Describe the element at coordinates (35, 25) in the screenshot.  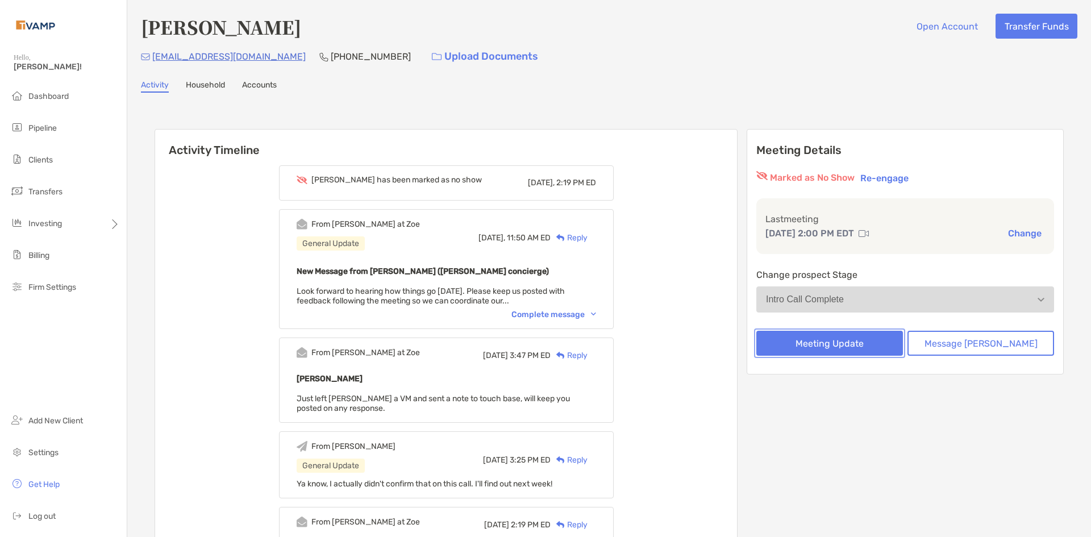
I see `img: Zoe Logo` at that location.